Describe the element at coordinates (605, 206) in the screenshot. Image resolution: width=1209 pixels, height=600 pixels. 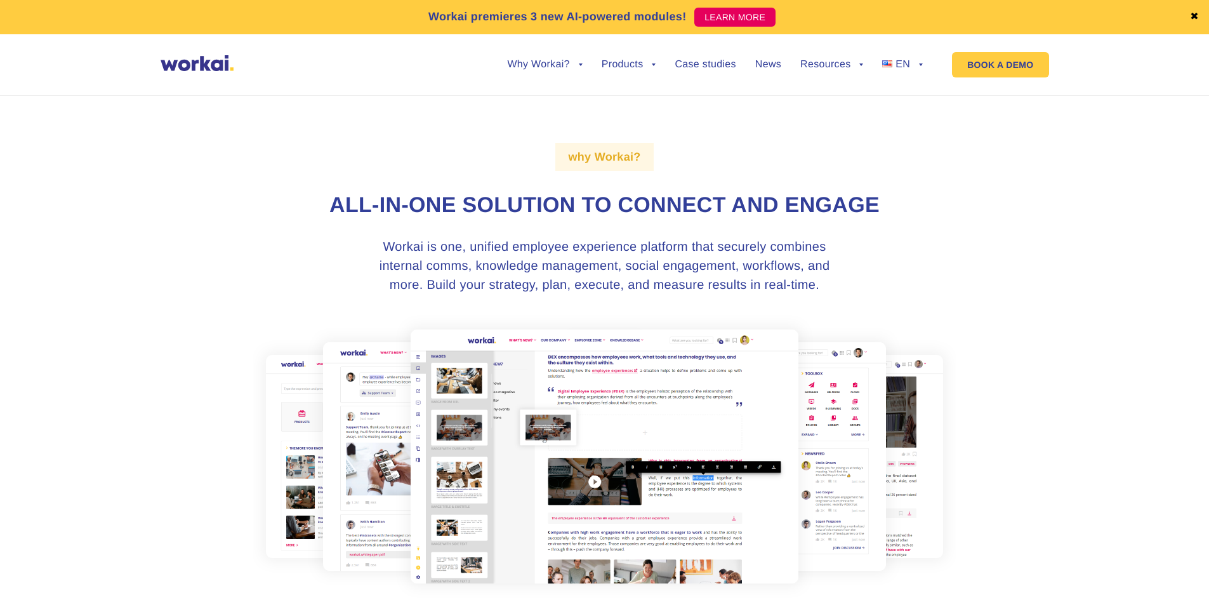
I see `h1: All-in-one solution to connect and engage` at that location.